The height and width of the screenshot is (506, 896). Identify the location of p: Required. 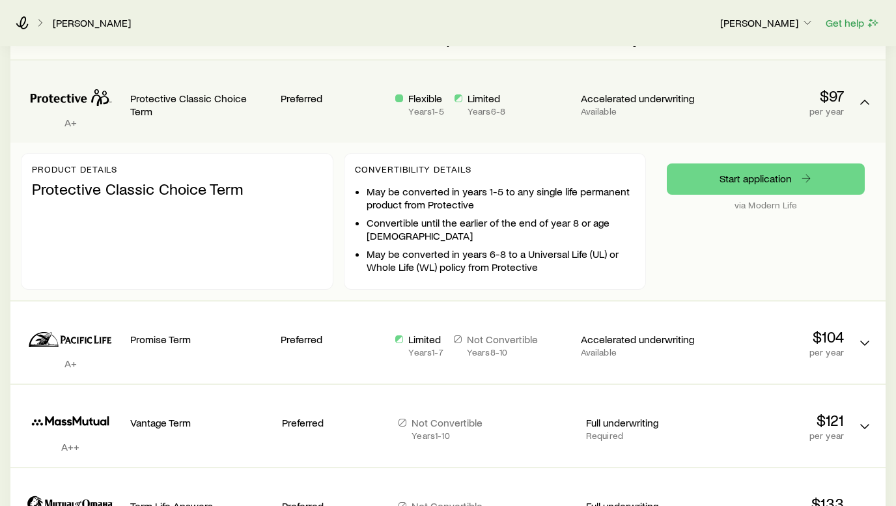
(639, 436).